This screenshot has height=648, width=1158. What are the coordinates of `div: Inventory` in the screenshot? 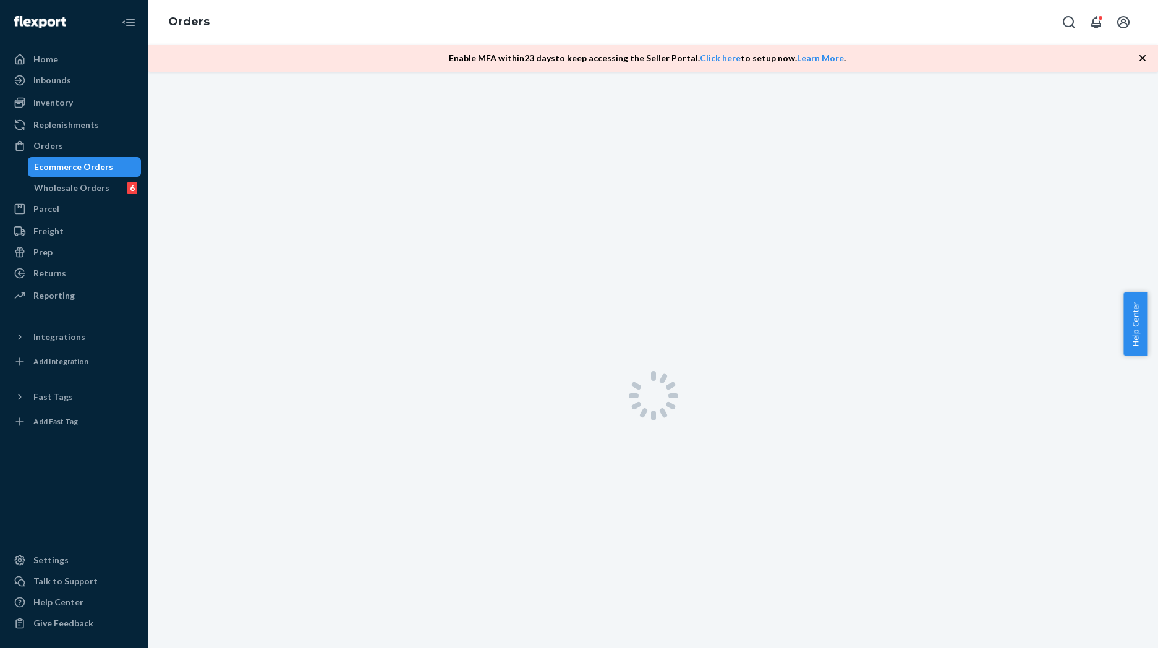 It's located at (53, 103).